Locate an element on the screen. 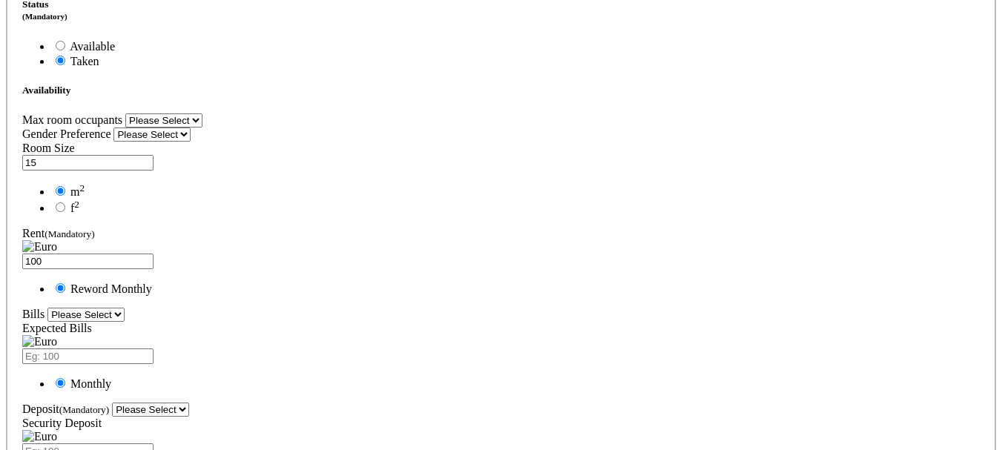 The width and height of the screenshot is (1002, 450). label: Gender Preference is located at coordinates (66, 134).